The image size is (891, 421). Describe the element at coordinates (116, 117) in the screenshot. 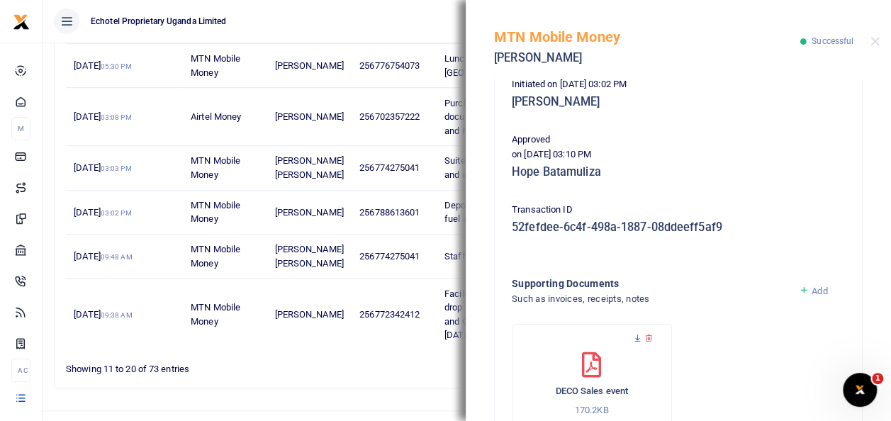

I see `small: 03:08 PM` at that location.